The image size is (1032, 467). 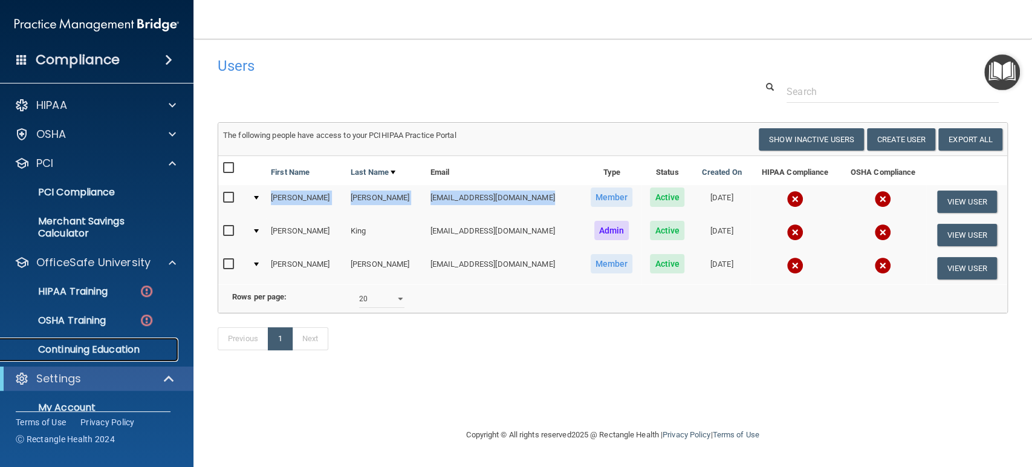 I want to click on a: OfficeSafe University, so click(x=95, y=262).